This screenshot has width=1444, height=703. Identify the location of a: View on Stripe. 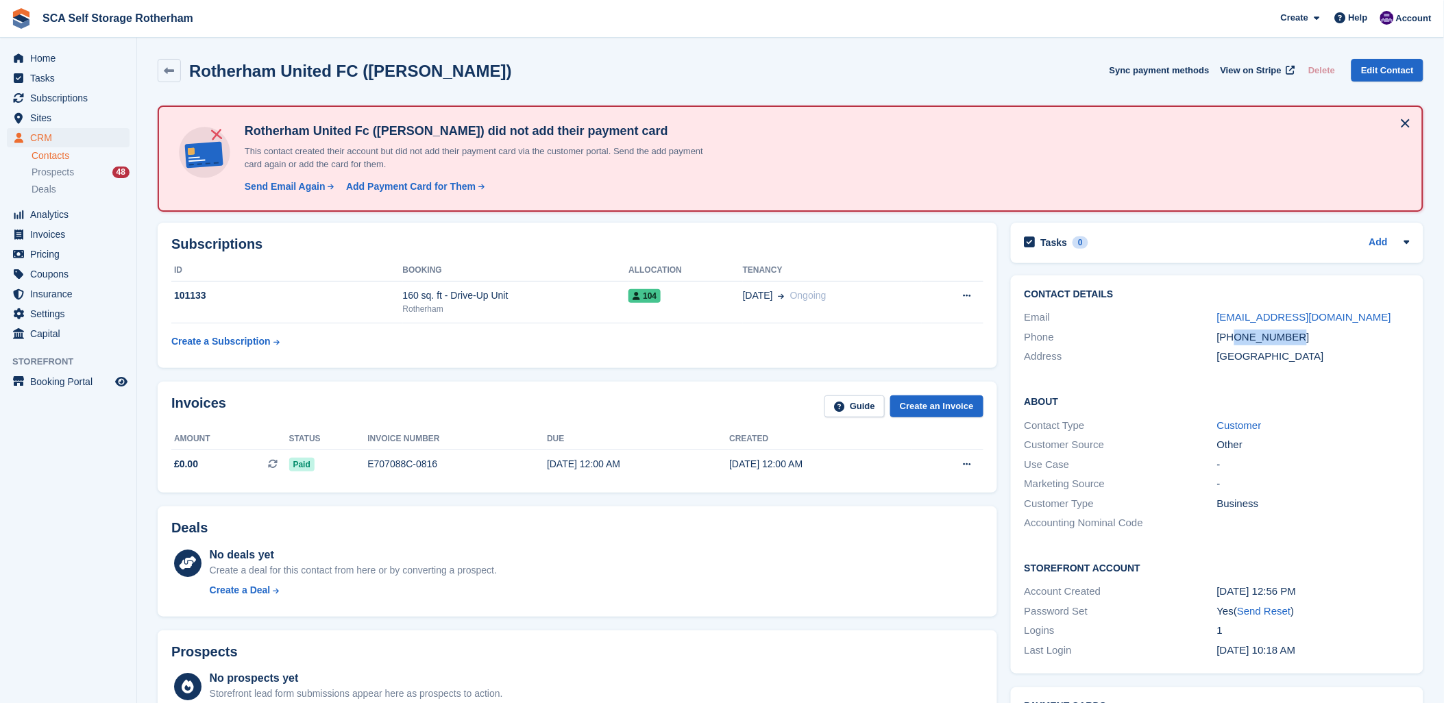
(1257, 70).